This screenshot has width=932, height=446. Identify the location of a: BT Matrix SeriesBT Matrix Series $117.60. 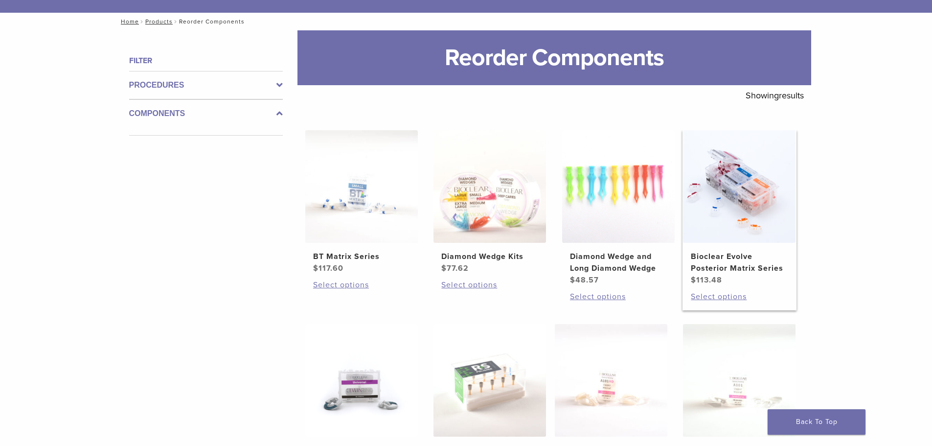
(361, 202).